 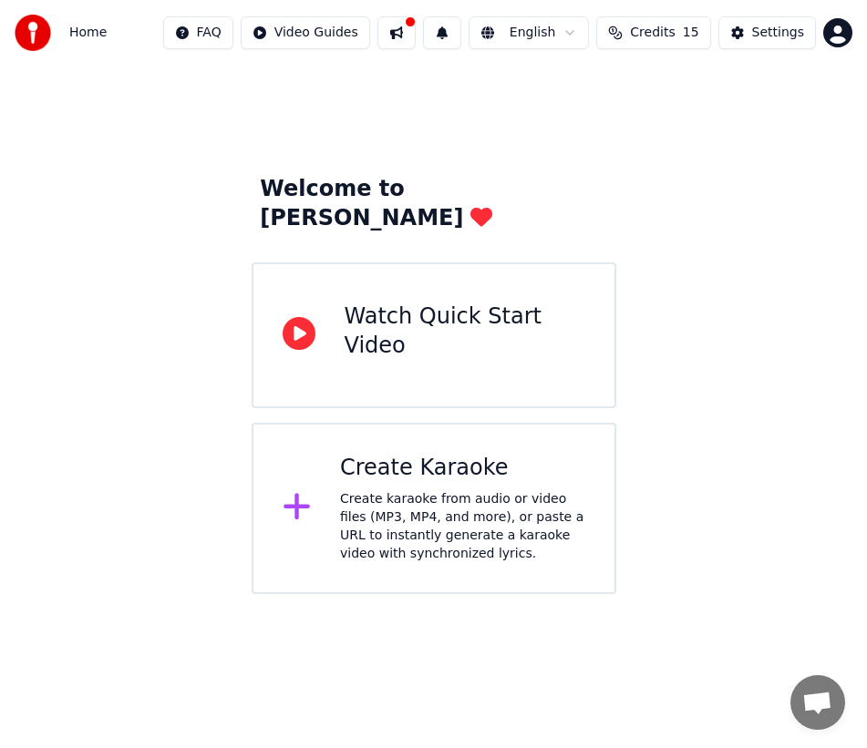 I want to click on div: Watch Quick Start Video, so click(x=465, y=332).